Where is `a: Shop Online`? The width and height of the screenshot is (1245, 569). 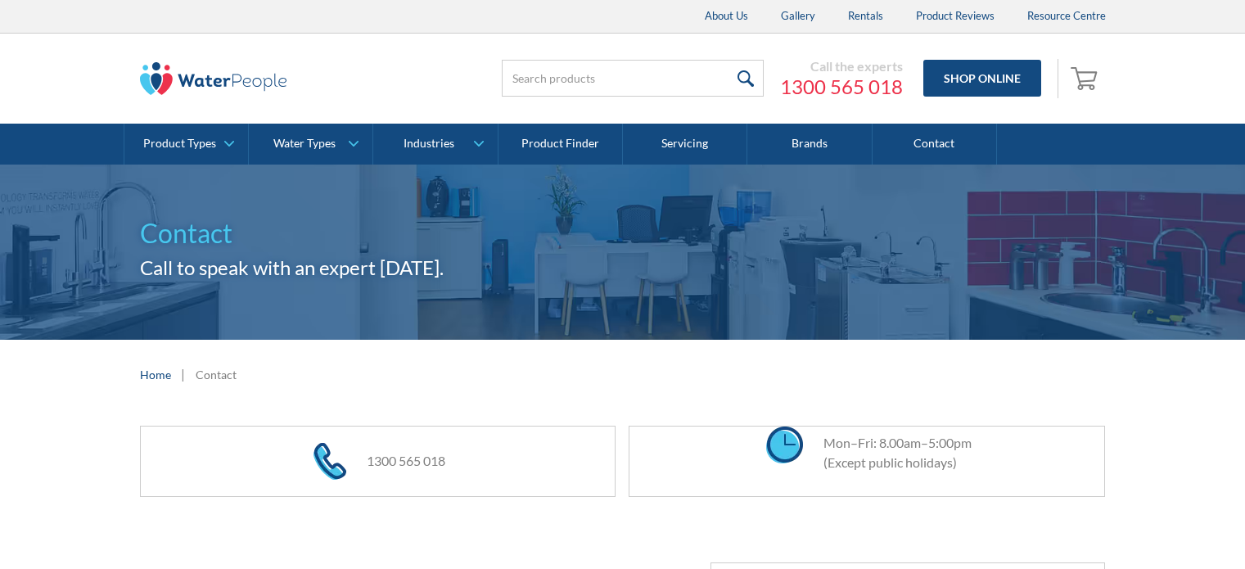
a: Shop Online is located at coordinates (983, 78).